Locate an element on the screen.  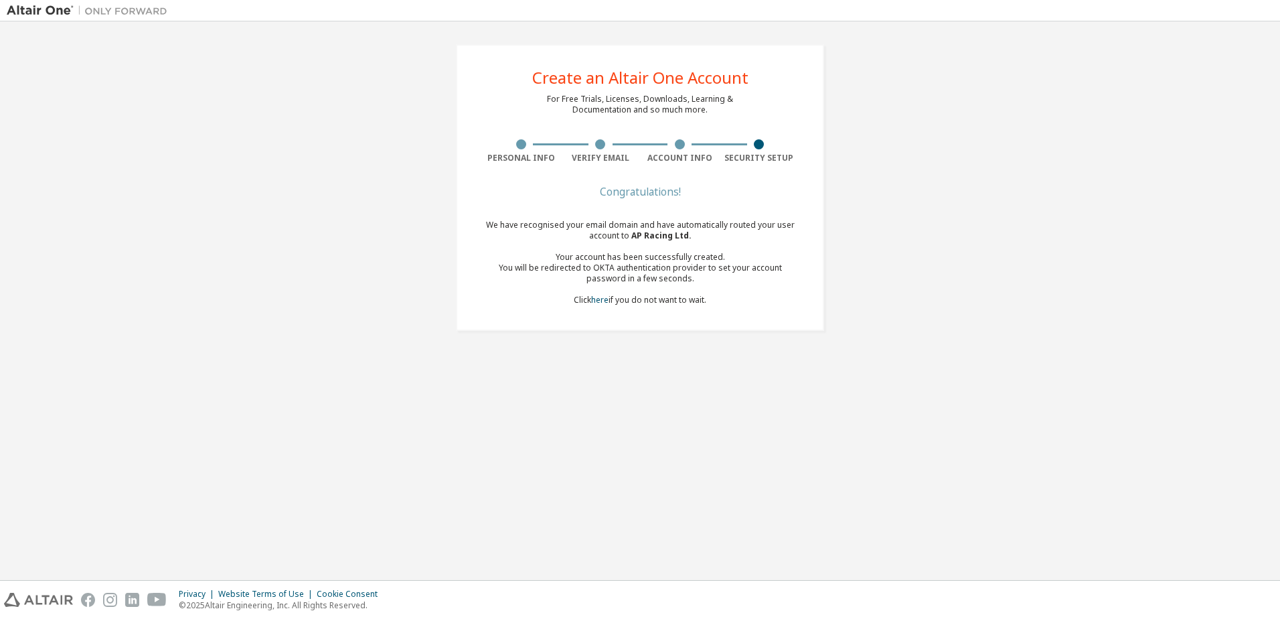
div: For Free Trials, Licenses, Downloads, Learning & Documentation and so much more. is located at coordinates (640, 104).